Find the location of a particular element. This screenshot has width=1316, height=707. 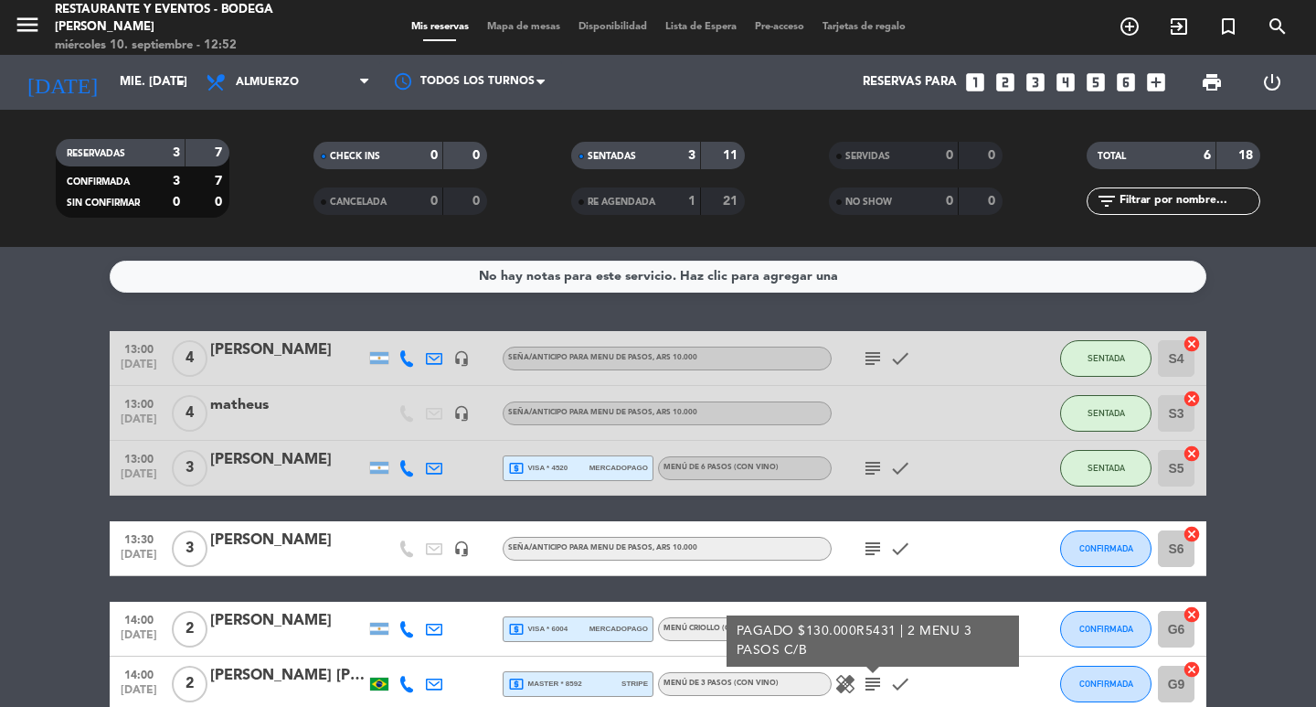

strong: 21 is located at coordinates (732, 201).